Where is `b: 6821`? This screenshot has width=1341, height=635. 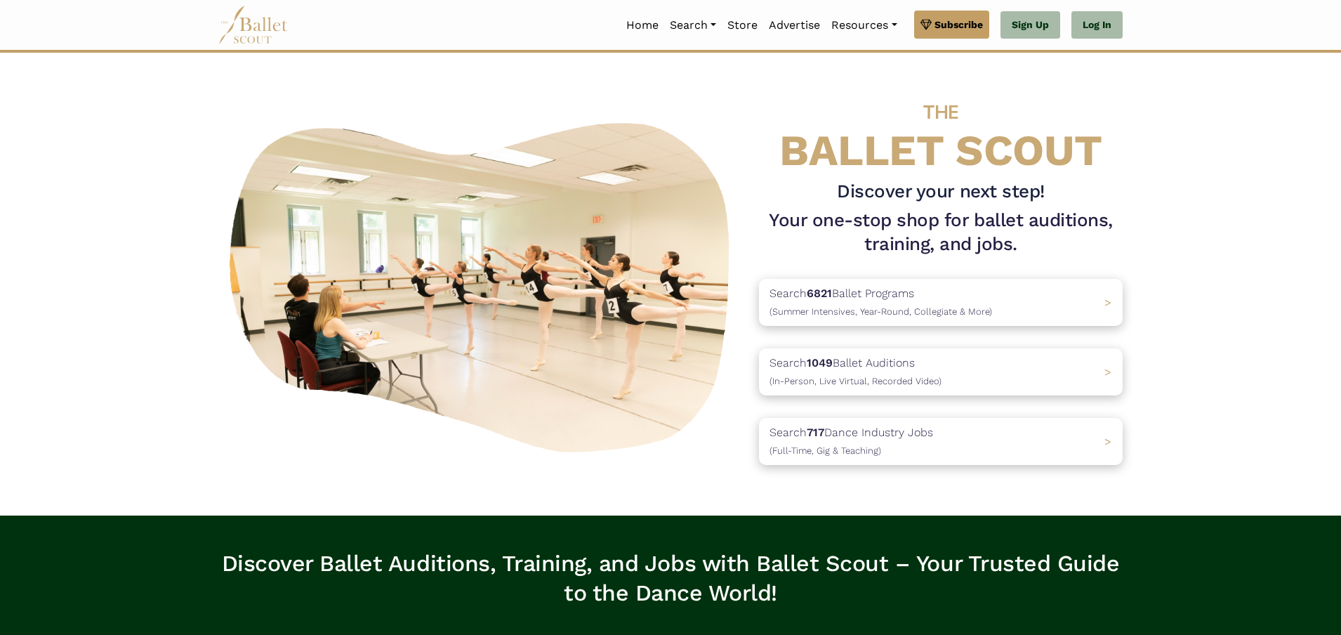
b: 6821 is located at coordinates (820, 293).